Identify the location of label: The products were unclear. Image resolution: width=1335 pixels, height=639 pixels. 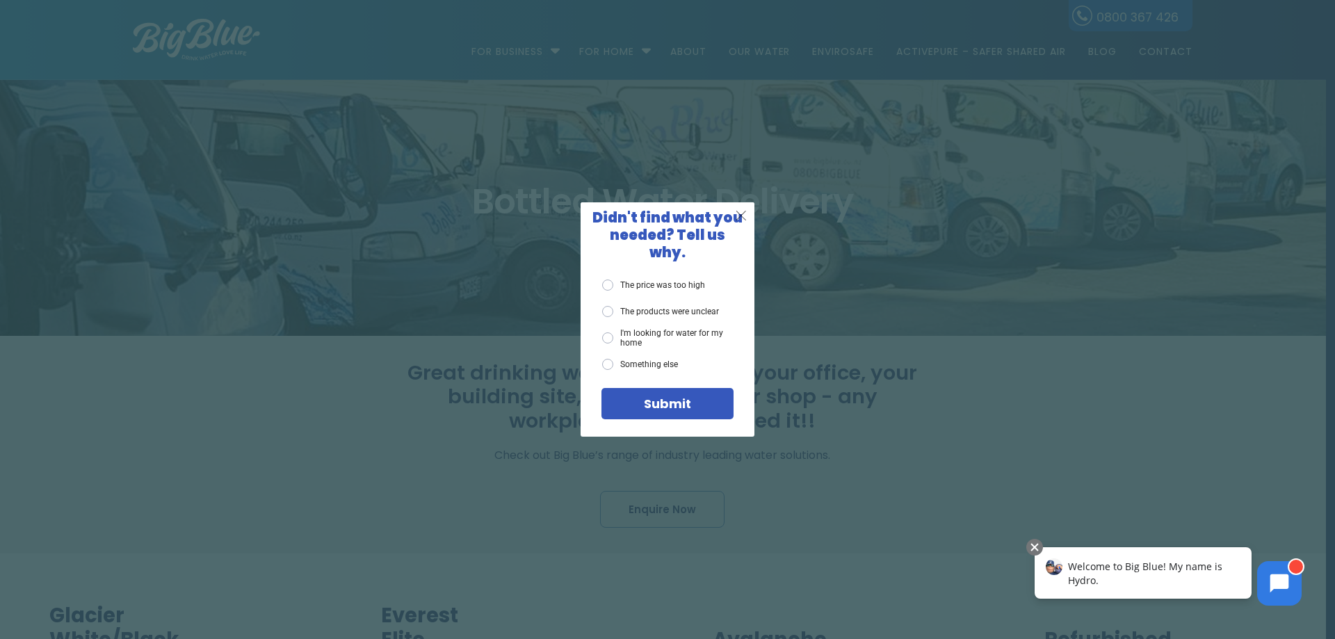
(661, 312).